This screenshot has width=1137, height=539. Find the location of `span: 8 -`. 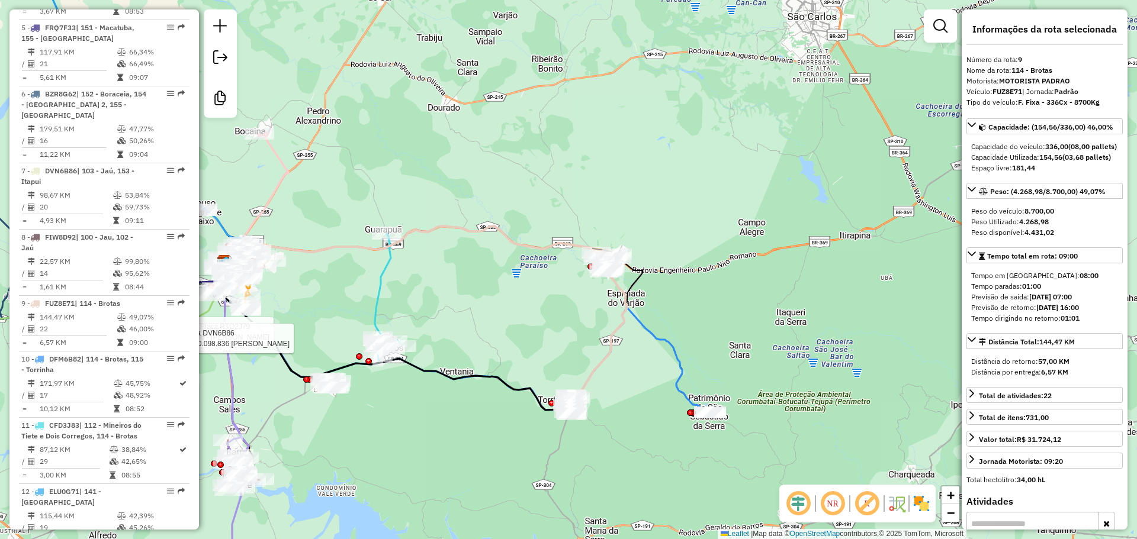

span: 8 - is located at coordinates (77, 242).